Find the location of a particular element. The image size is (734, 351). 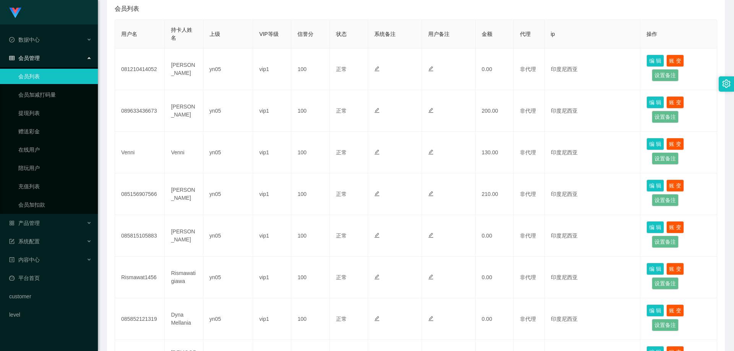

td: 130.00 is located at coordinates (495, 152).